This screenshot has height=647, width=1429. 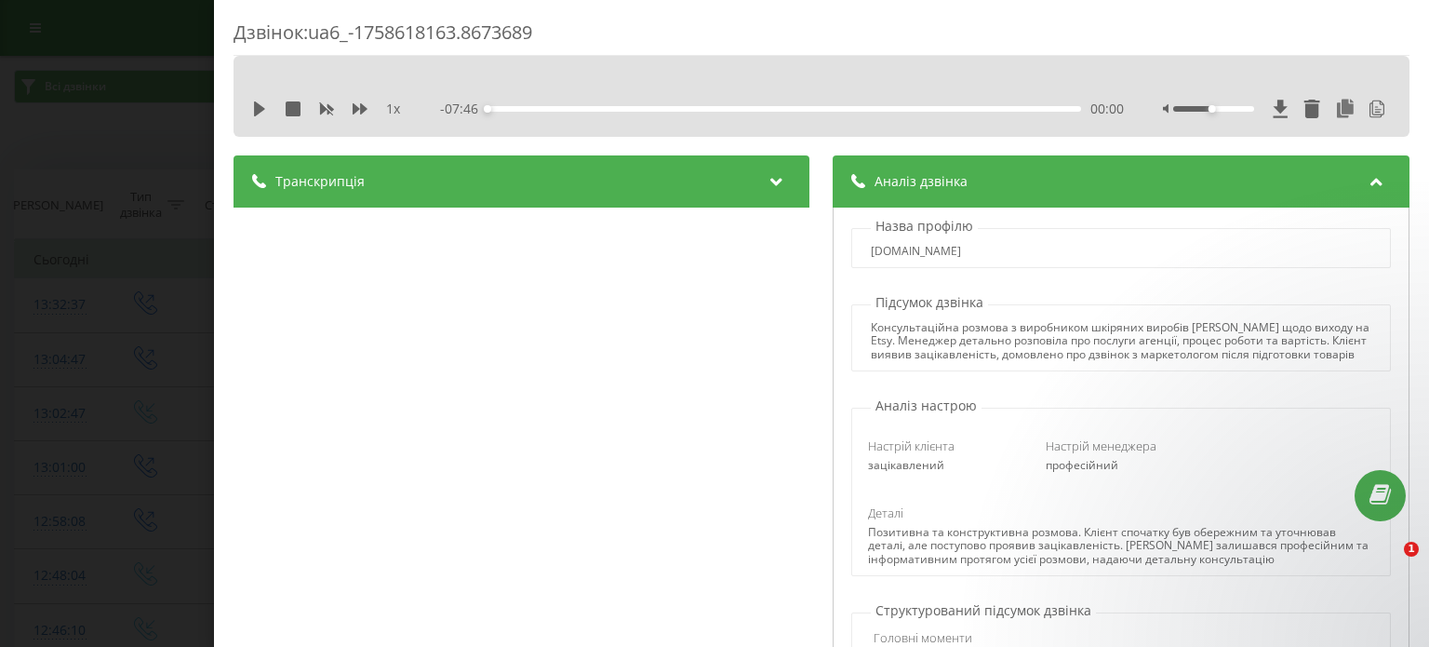 I want to click on div: професійний, so click(x=1121, y=465).